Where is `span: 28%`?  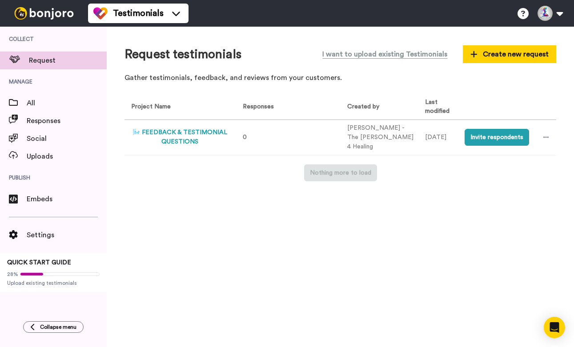
span: 28% is located at coordinates (12, 274).